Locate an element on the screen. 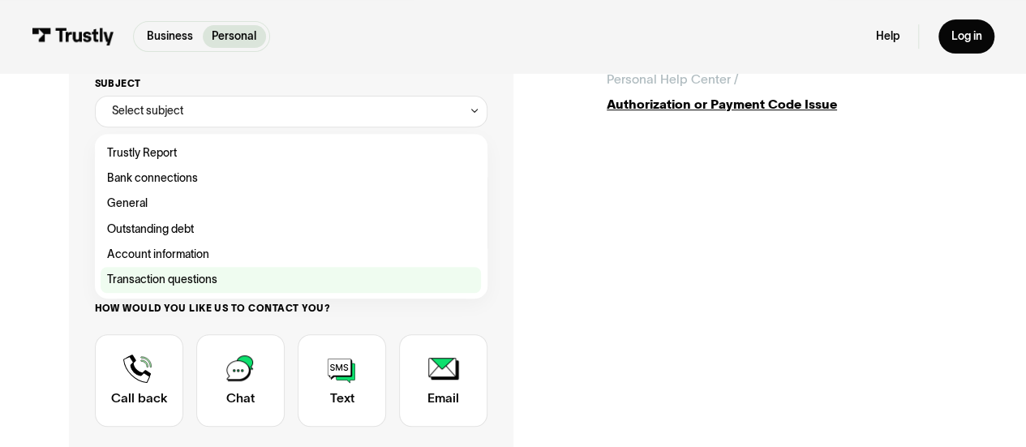 The image size is (1026, 447). p: Business is located at coordinates (170, 37).